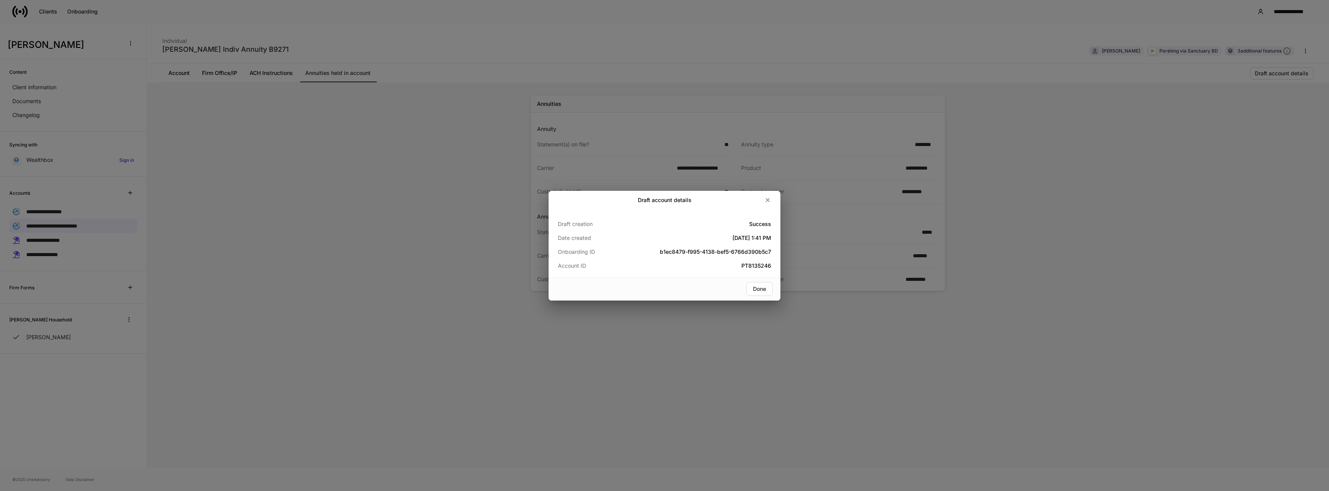 This screenshot has width=1329, height=491. I want to click on h2: Draft account details, so click(665, 200).